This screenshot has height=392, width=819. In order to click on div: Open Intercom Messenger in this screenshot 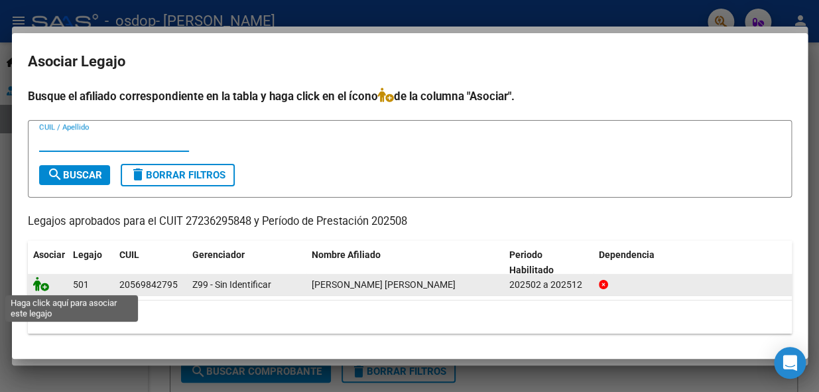, I will do `click(790, 363)`.